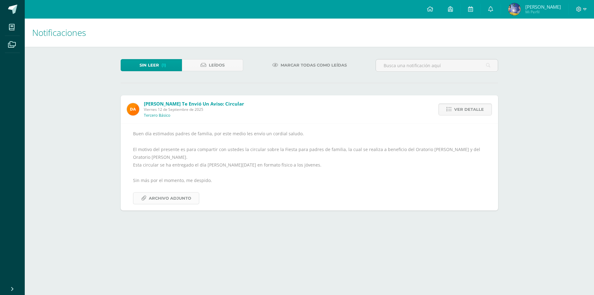 Image resolution: width=594 pixels, height=295 pixels. Describe the element at coordinates (149, 65) in the screenshot. I see `span: Sin leer` at that location.